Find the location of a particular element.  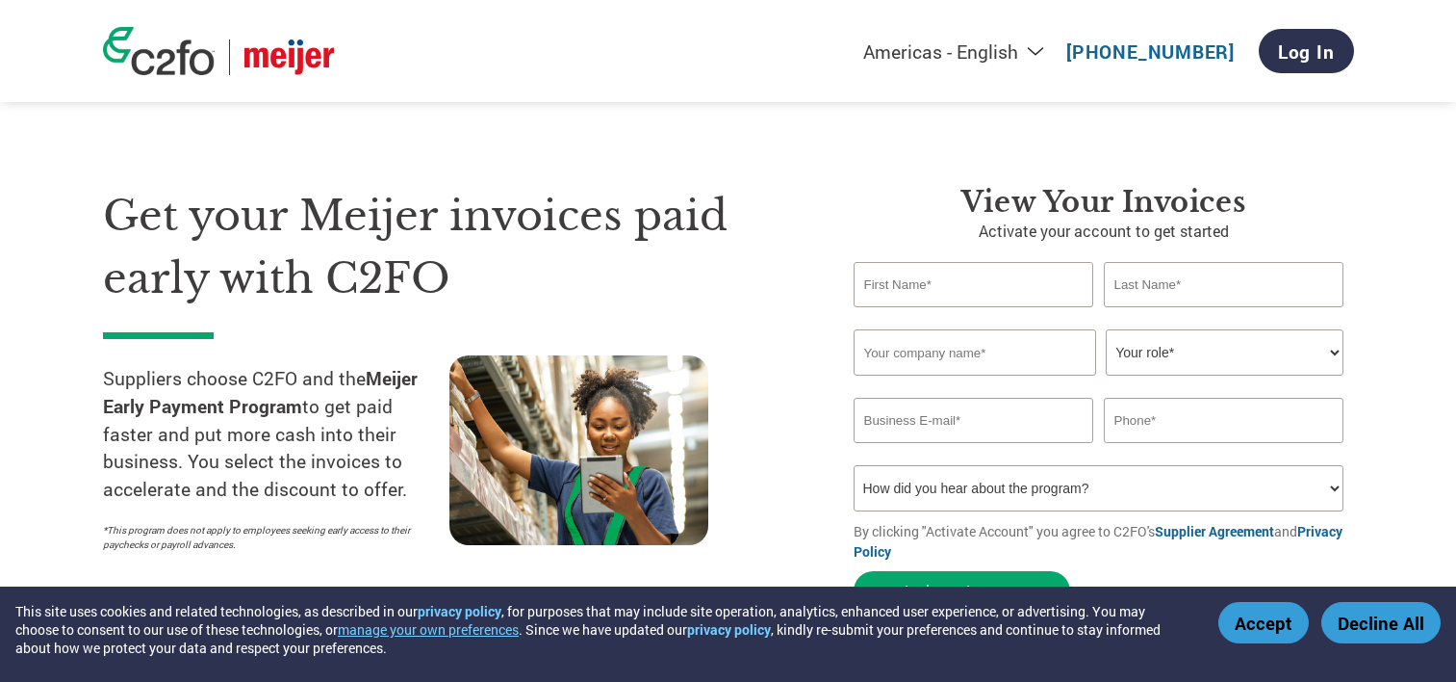

p: Suppliers choose C2FO and the to get paid faster and put more cash into their business. You selec... is located at coordinates (276, 434).